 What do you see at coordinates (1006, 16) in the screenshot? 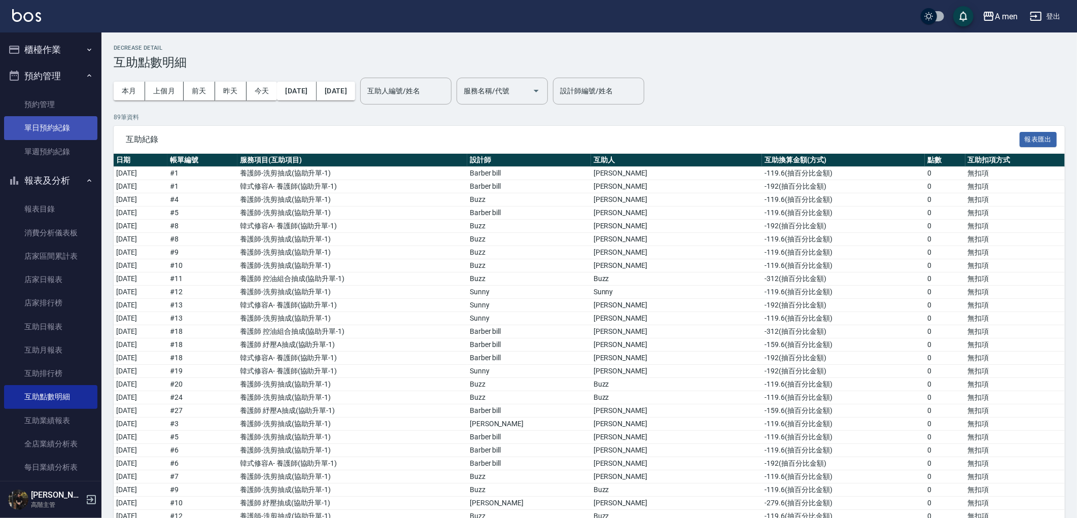
I see `div: A men` at bounding box center [1006, 16].